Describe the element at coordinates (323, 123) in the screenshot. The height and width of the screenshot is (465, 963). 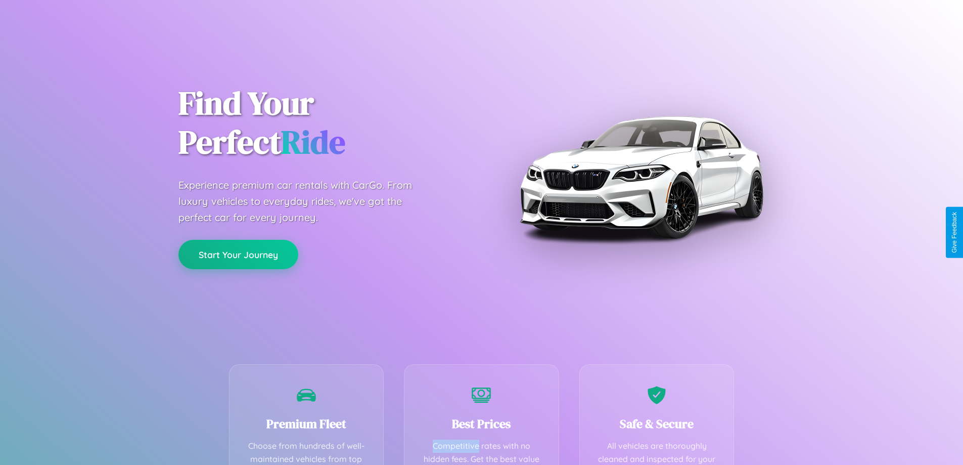
I see `h1: Find Your Perfect` at that location.